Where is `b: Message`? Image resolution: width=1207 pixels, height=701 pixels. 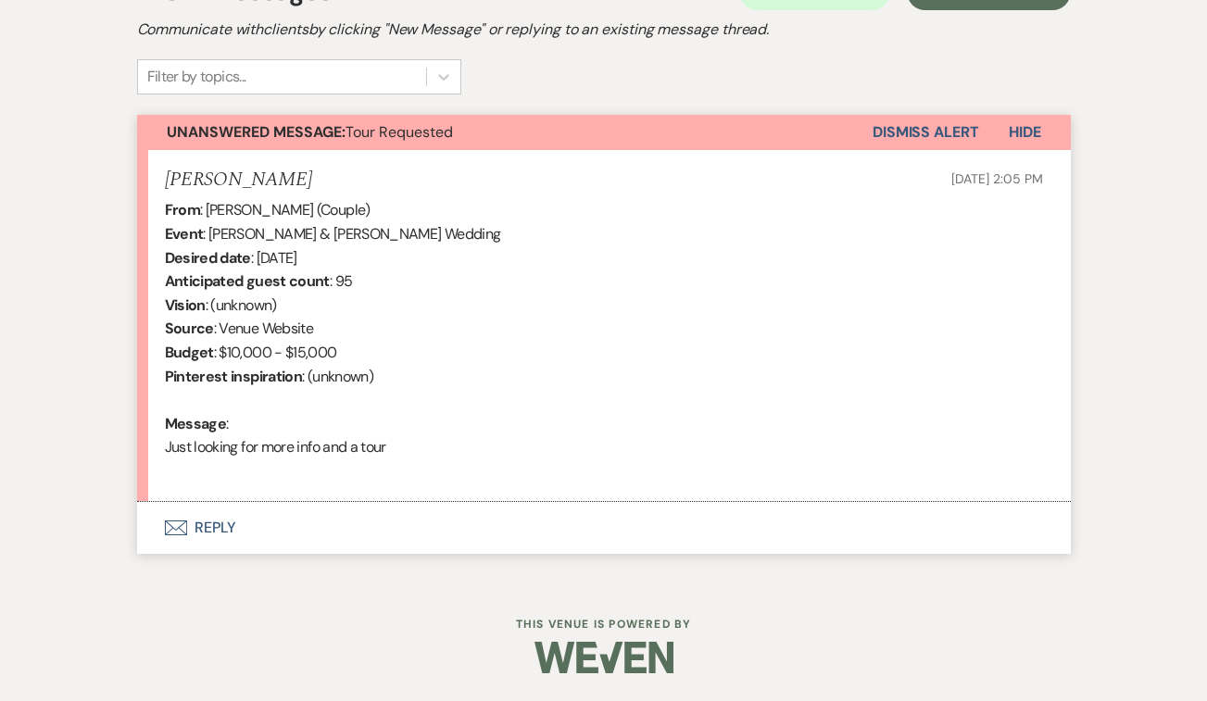
b: Message is located at coordinates (195, 423).